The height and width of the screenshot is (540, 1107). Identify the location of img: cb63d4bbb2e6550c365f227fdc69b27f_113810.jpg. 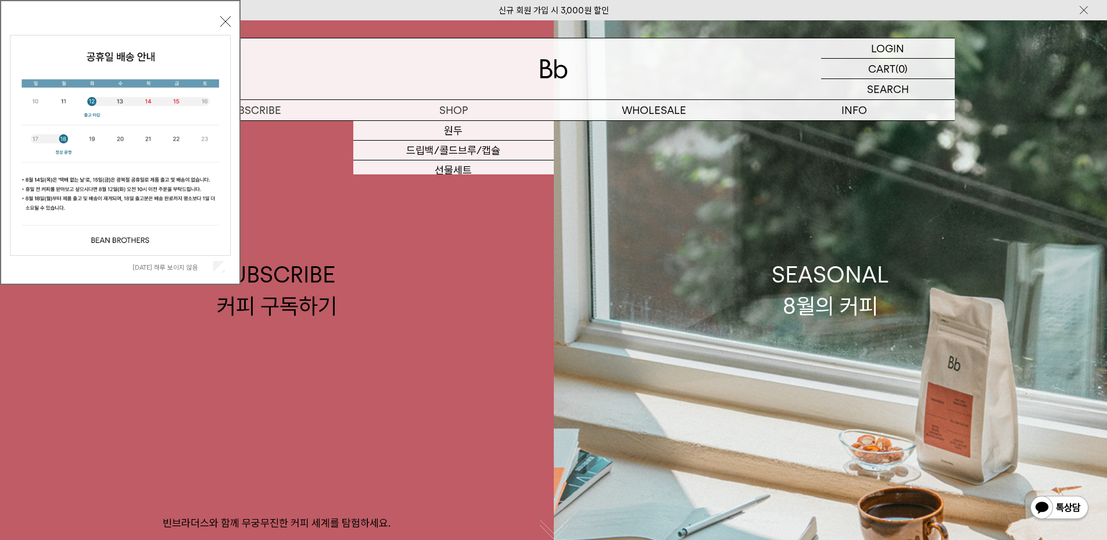
(120, 145).